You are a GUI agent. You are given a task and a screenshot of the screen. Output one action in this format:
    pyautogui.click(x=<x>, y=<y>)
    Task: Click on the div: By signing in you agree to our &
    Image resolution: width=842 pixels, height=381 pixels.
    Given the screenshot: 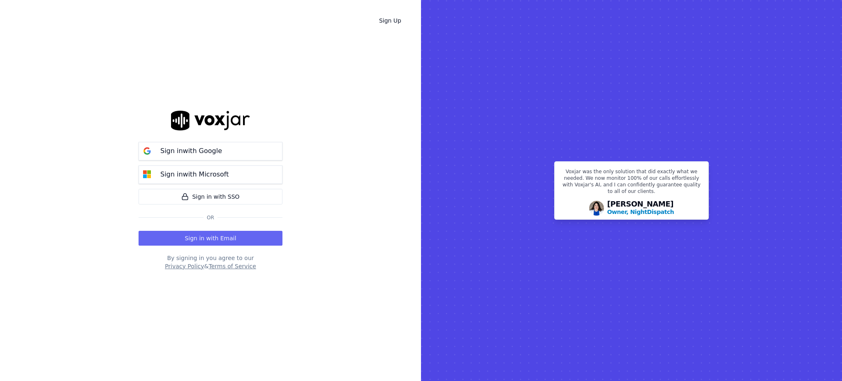 What is the action you would take?
    pyautogui.click(x=211, y=262)
    